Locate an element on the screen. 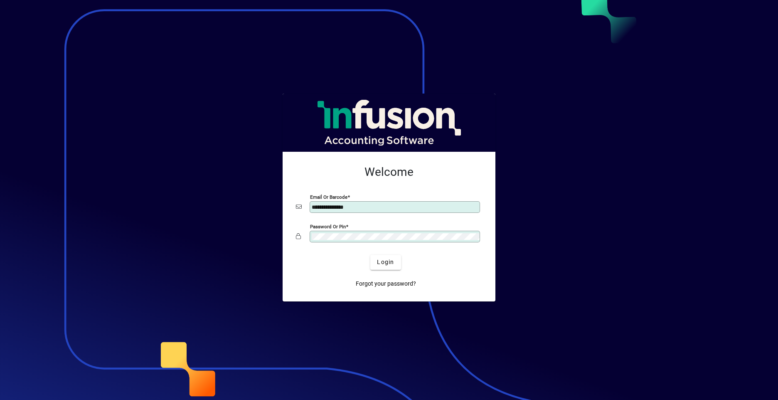  h2: Welcome is located at coordinates (389, 172).